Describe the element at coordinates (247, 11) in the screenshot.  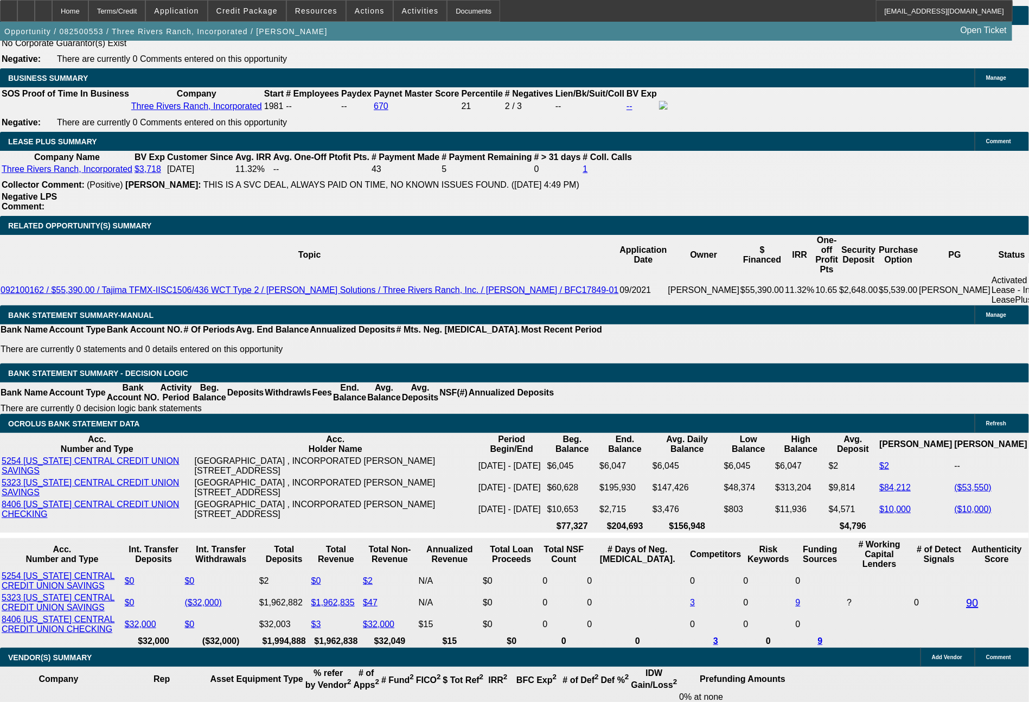
I see `button: Credit Package` at that location.